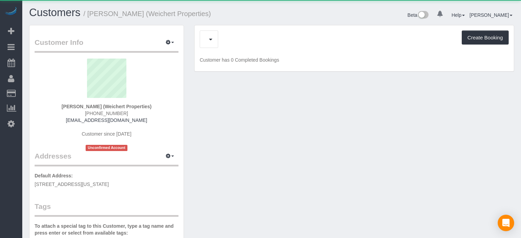 This screenshot has width=521, height=238. What do you see at coordinates (354, 60) in the screenshot?
I see `p: Customer has 0 Completed Bookings` at bounding box center [354, 60].